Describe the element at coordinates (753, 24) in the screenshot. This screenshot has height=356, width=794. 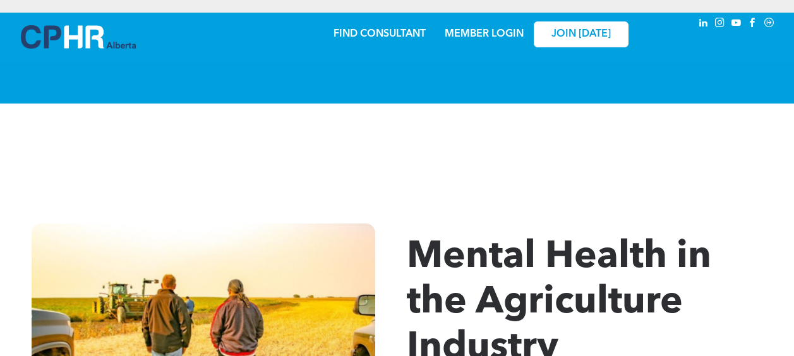
I see `a: facebook` at that location.